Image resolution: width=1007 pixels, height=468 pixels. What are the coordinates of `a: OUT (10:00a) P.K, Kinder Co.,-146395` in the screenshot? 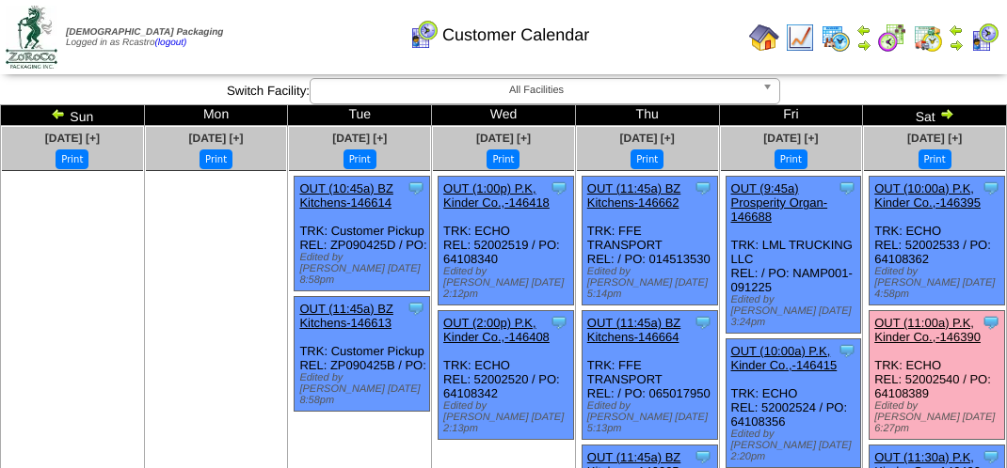 It's located at (927, 196).